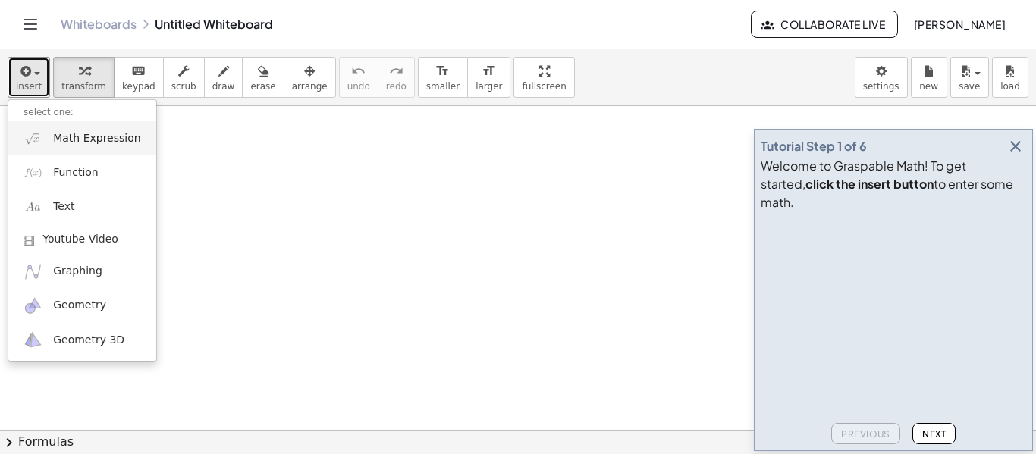 The width and height of the screenshot is (1036, 454). I want to click on b: click the insert button, so click(869, 184).